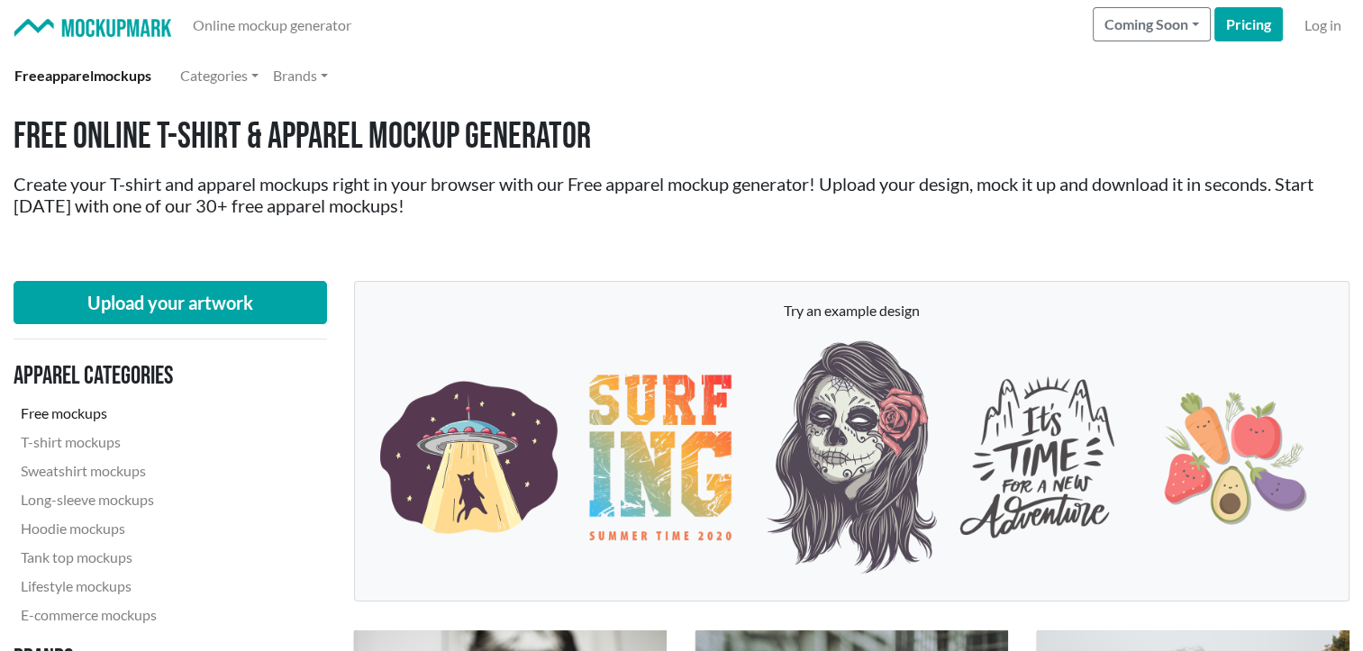 Image resolution: width=1363 pixels, height=651 pixels. I want to click on a: Tank top mockups, so click(136, 557).